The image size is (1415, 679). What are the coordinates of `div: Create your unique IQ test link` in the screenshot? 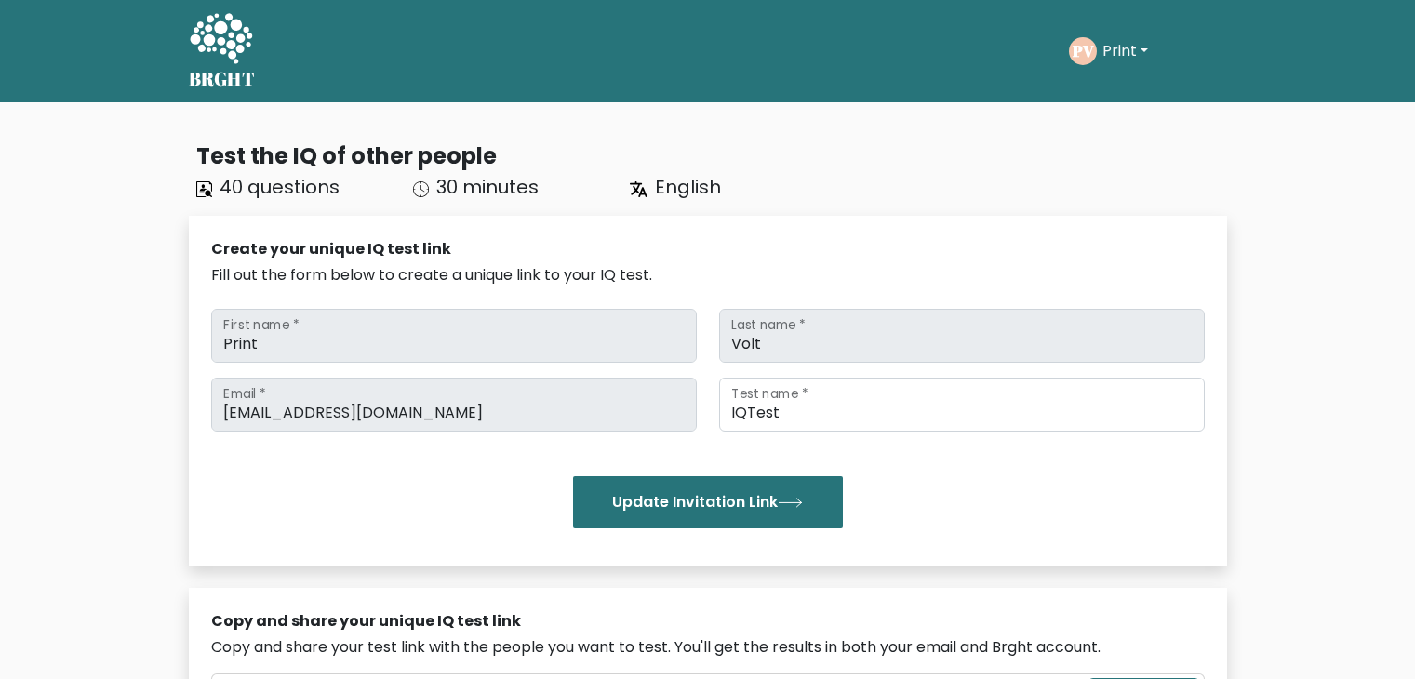 It's located at (708, 249).